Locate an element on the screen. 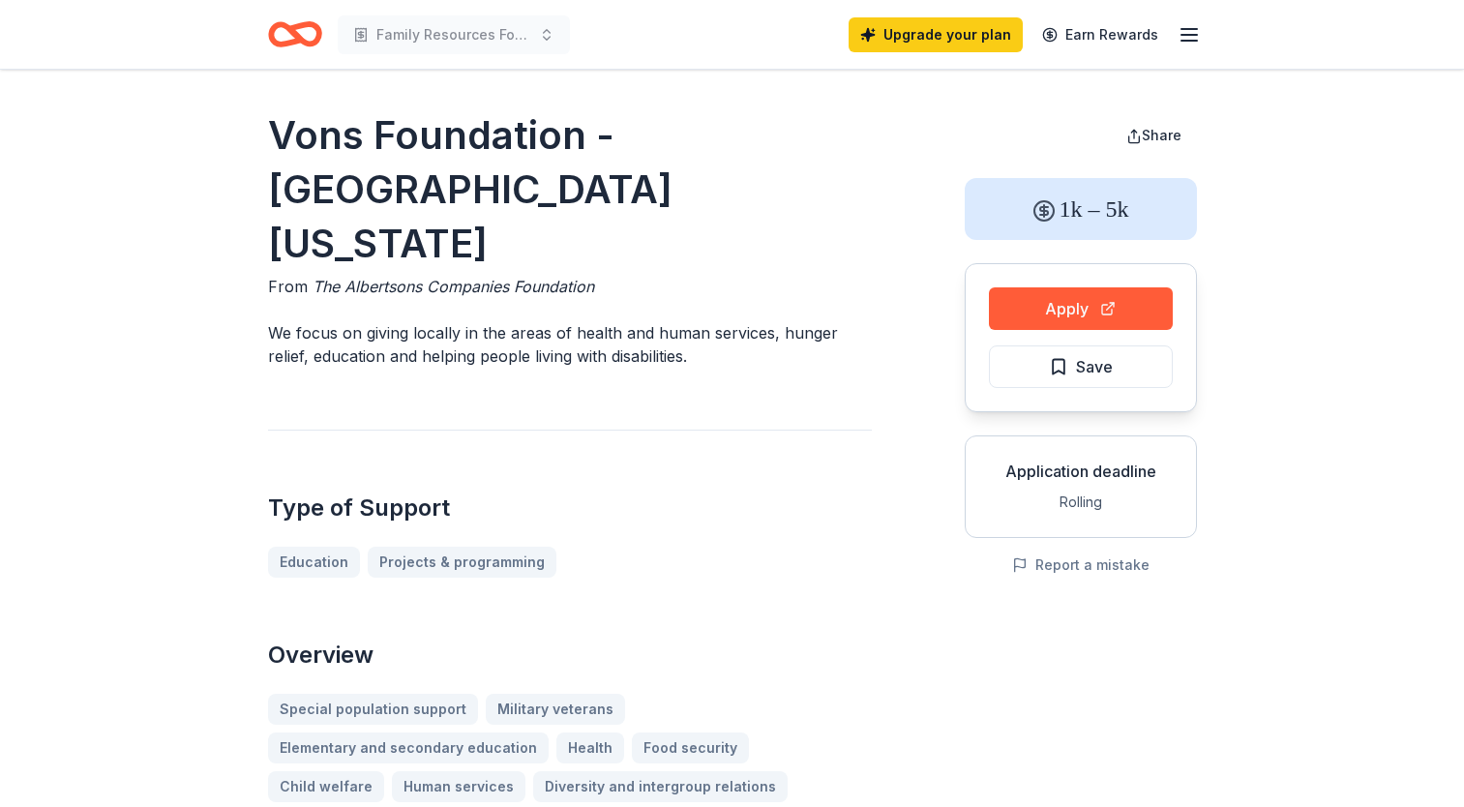 The height and width of the screenshot is (807, 1464). div: From is located at coordinates (570, 286).